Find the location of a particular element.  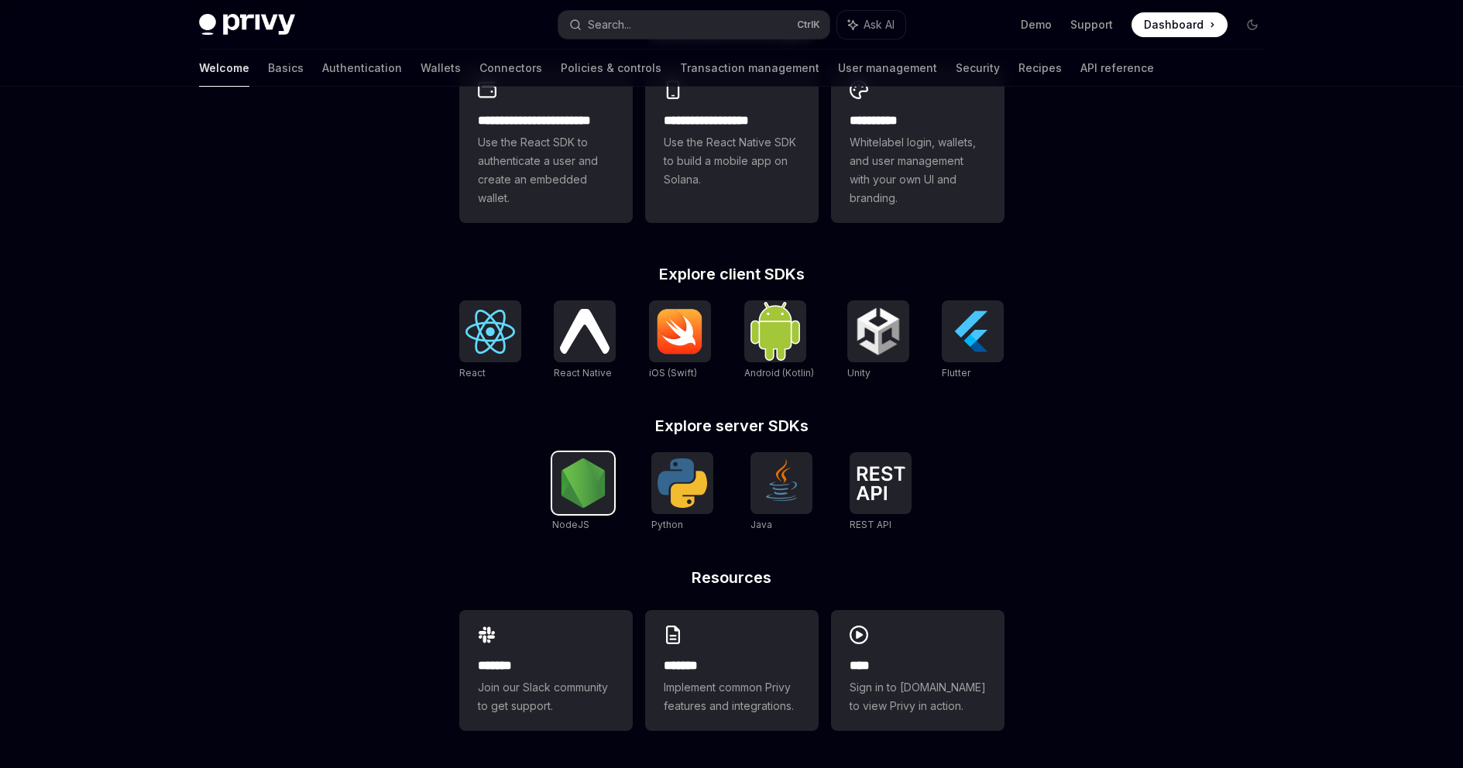

img: Android (Kotlin) is located at coordinates (775, 331).